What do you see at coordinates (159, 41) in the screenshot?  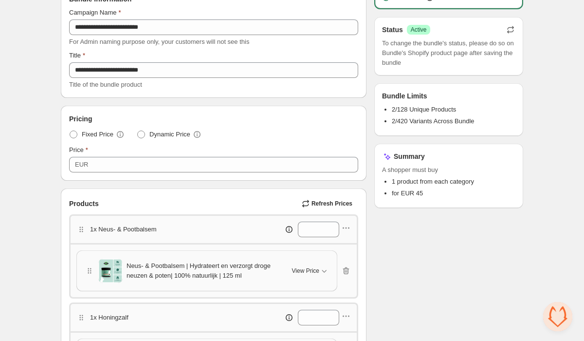 I see `span: For Admin naming purpose only, your customers will not see this` at bounding box center [159, 41].